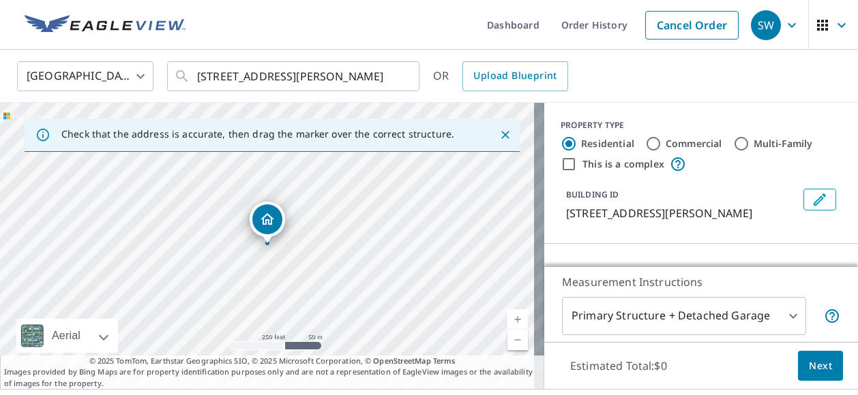 The height and width of the screenshot is (395, 858). Describe the element at coordinates (618, 366) in the screenshot. I see `p: Estimated Total: $0` at that location.